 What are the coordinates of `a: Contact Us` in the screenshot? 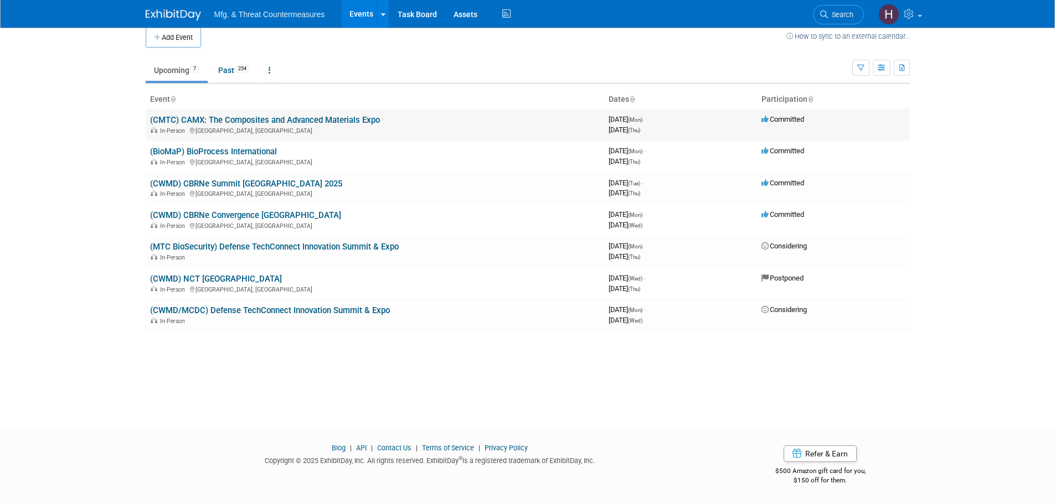 It's located at (394, 448).